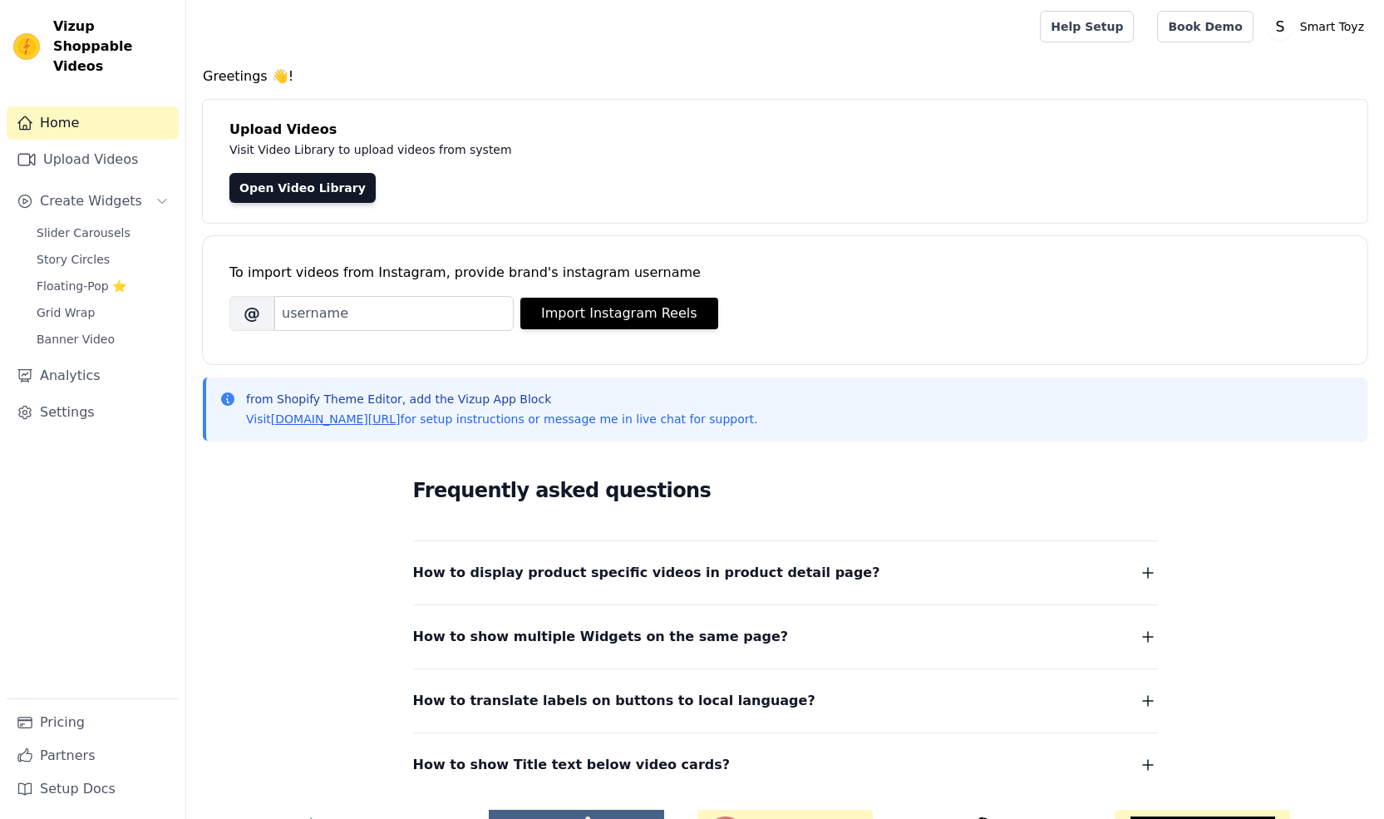 The image size is (1384, 819). Describe the element at coordinates (102, 313) in the screenshot. I see `a: Grid Wrap` at that location.